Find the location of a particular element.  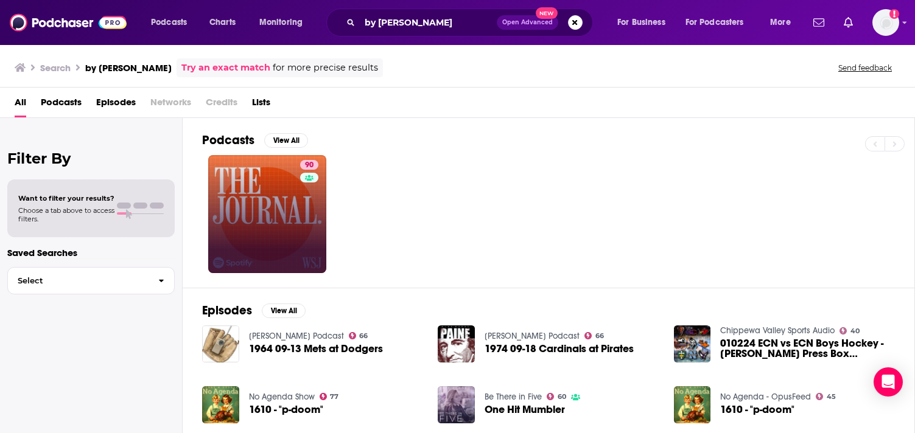

span: 45 is located at coordinates (831, 397).